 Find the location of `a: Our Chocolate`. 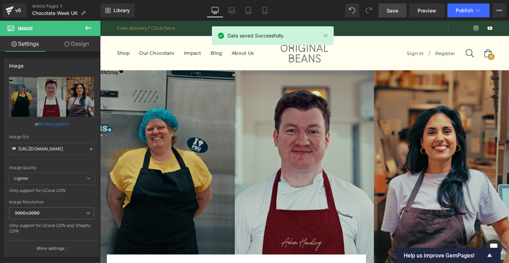

a: Our Chocolate is located at coordinates (58, 33).